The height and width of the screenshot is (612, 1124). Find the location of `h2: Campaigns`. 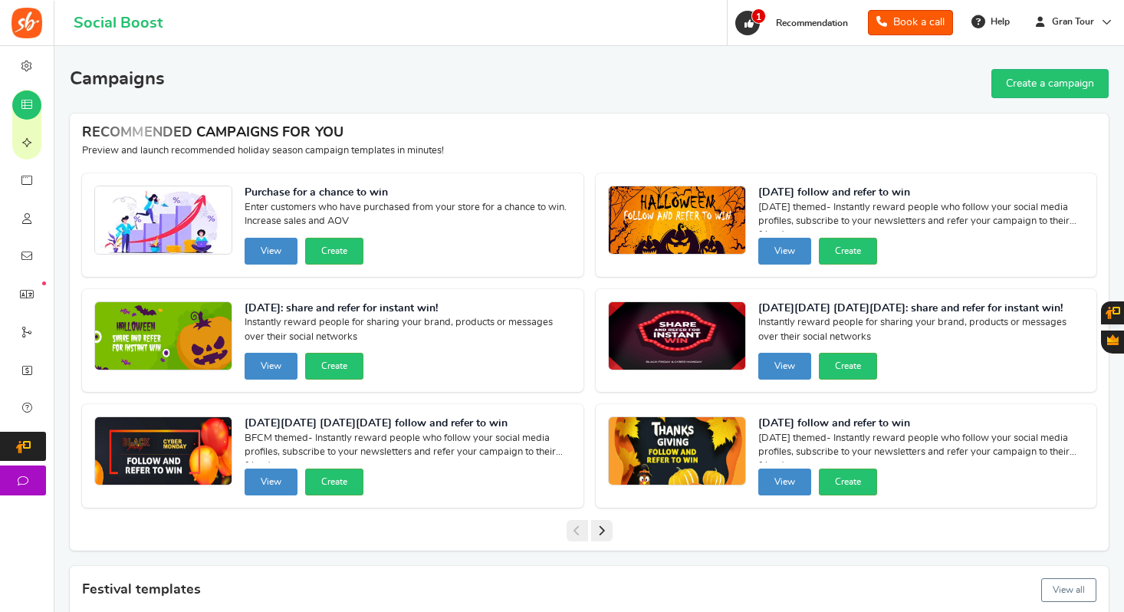

h2: Campaigns is located at coordinates (117, 79).